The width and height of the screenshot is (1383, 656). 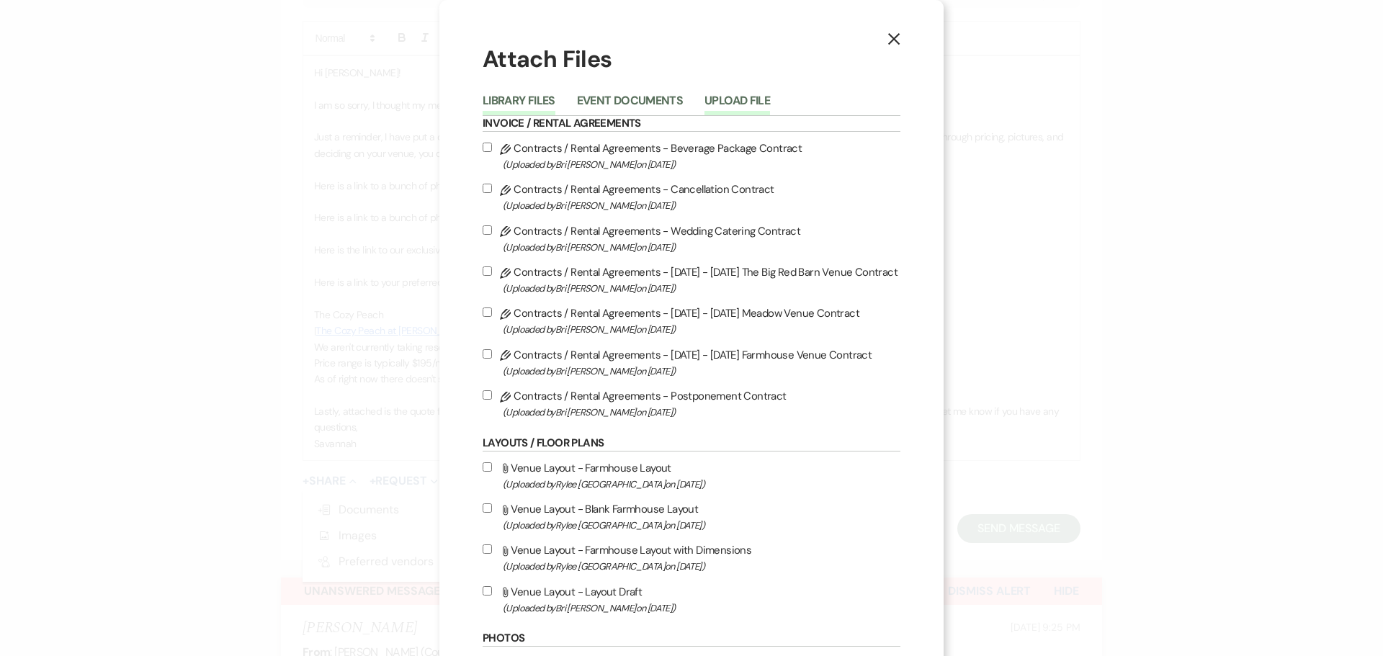 I want to click on button: Library Files, so click(x=519, y=105).